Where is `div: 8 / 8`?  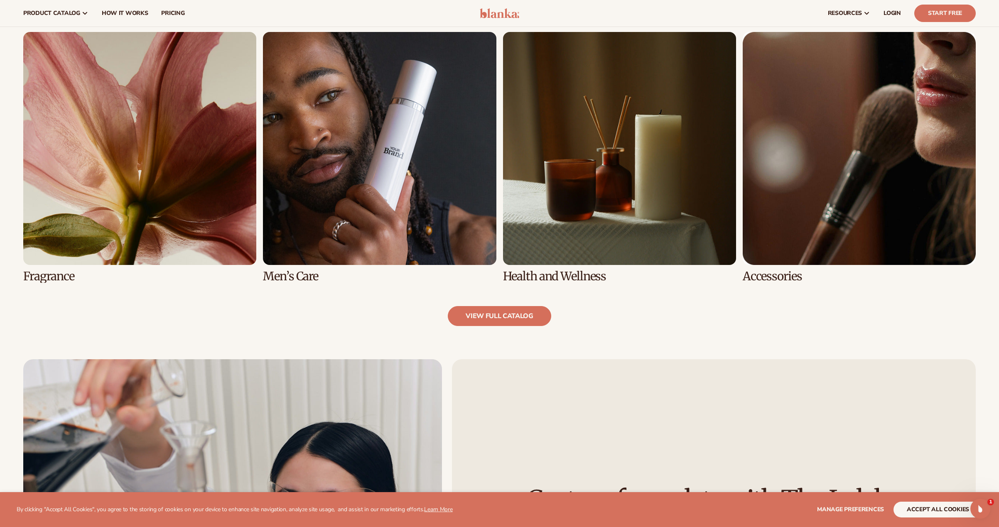 div: 8 / 8 is located at coordinates (859, 158).